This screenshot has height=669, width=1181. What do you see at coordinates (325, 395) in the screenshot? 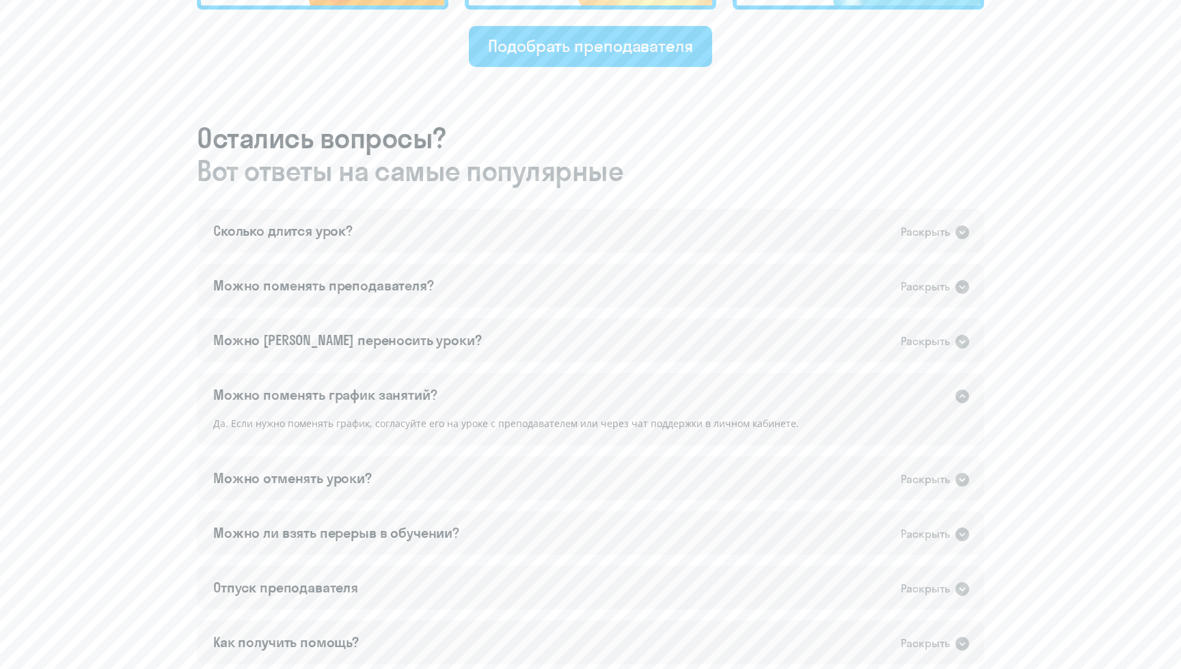
I see `div: Можно поменять график занятий?` at bounding box center [325, 395].